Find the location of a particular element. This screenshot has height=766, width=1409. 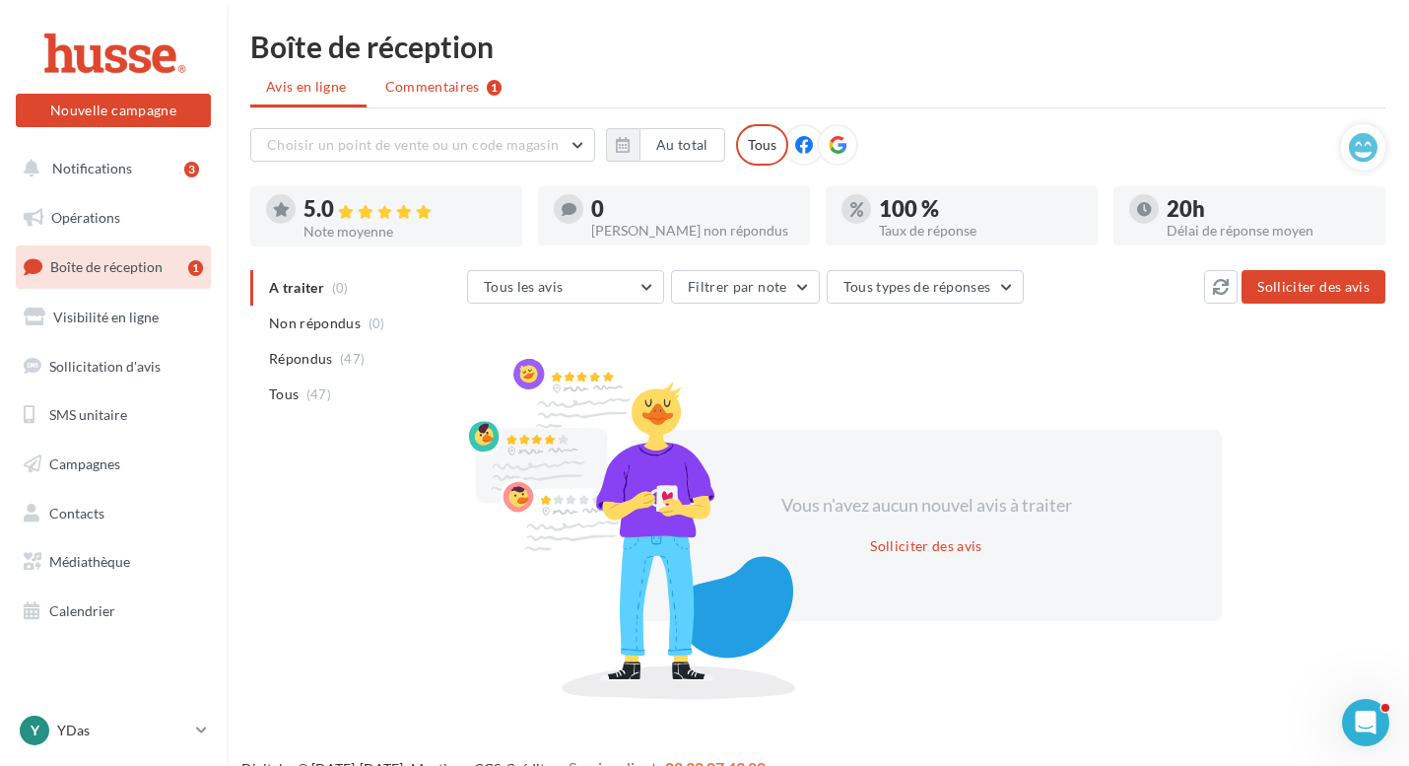

span: Choisir un point de vente ou un code magasin is located at coordinates (413, 144).